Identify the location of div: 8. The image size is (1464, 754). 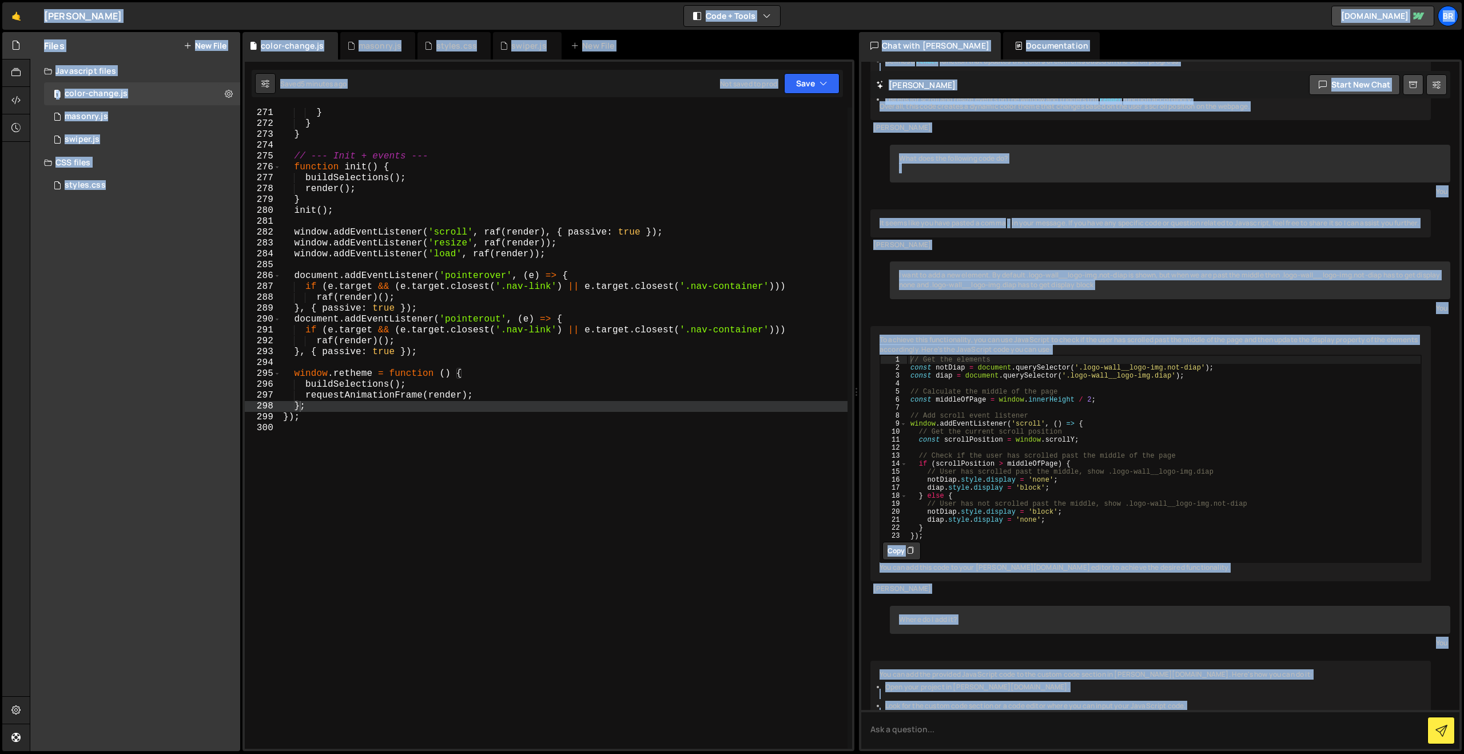
(894, 416).